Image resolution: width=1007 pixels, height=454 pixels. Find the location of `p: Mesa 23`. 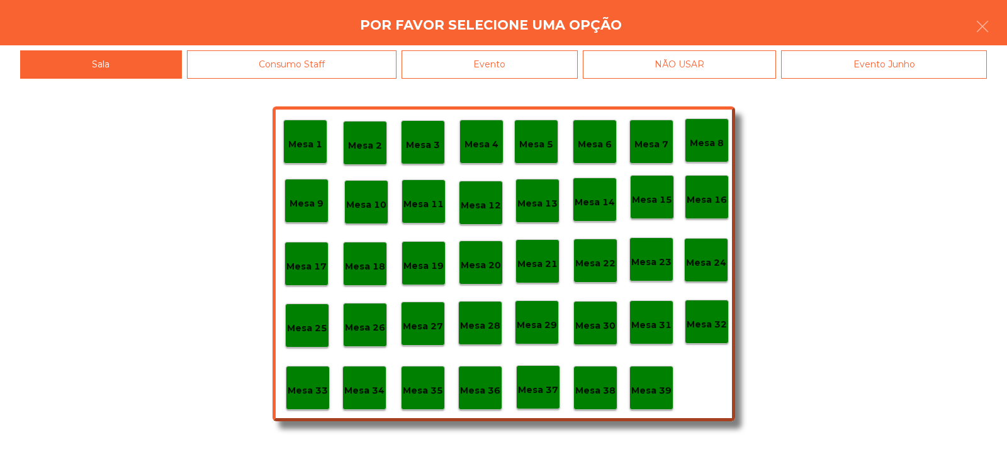

p: Mesa 23 is located at coordinates (652, 262).